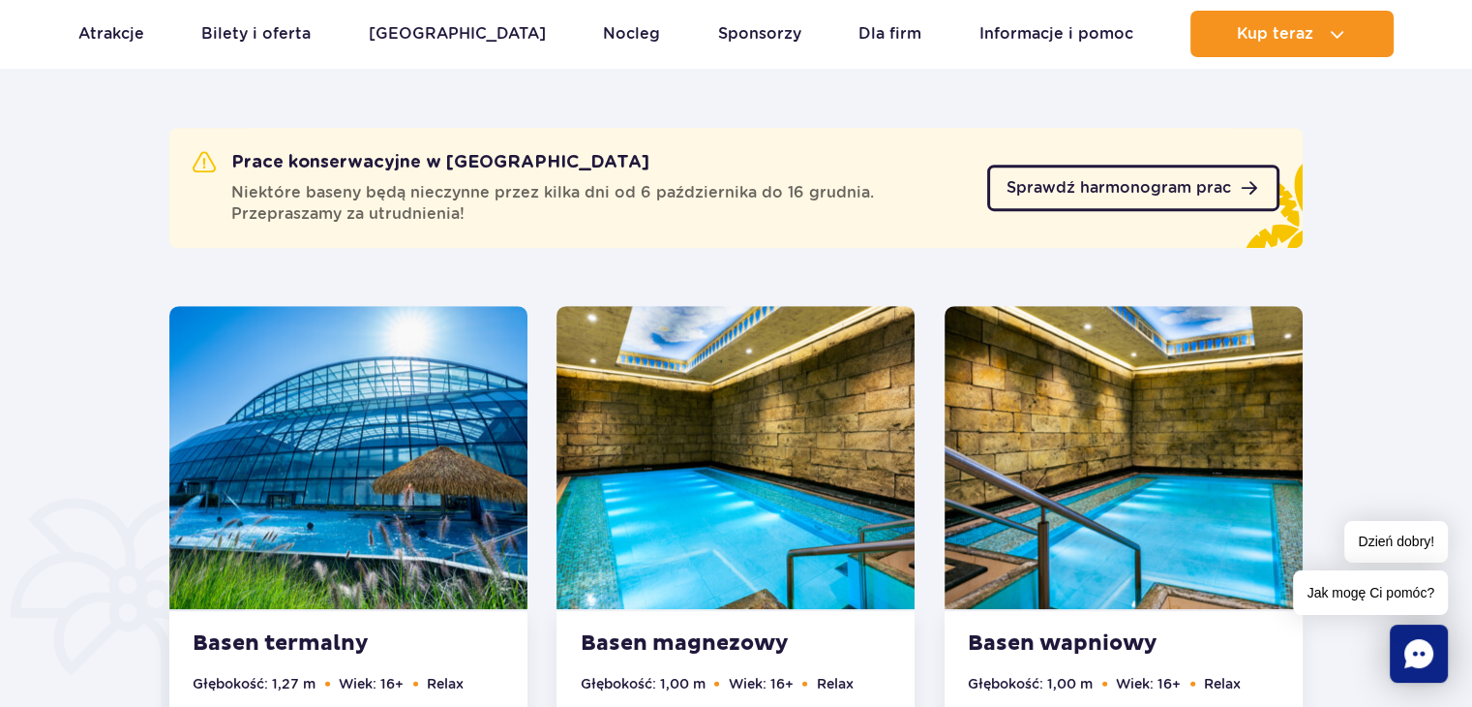  Describe the element at coordinates (1292, 34) in the screenshot. I see `button: Kup teraz` at that location.